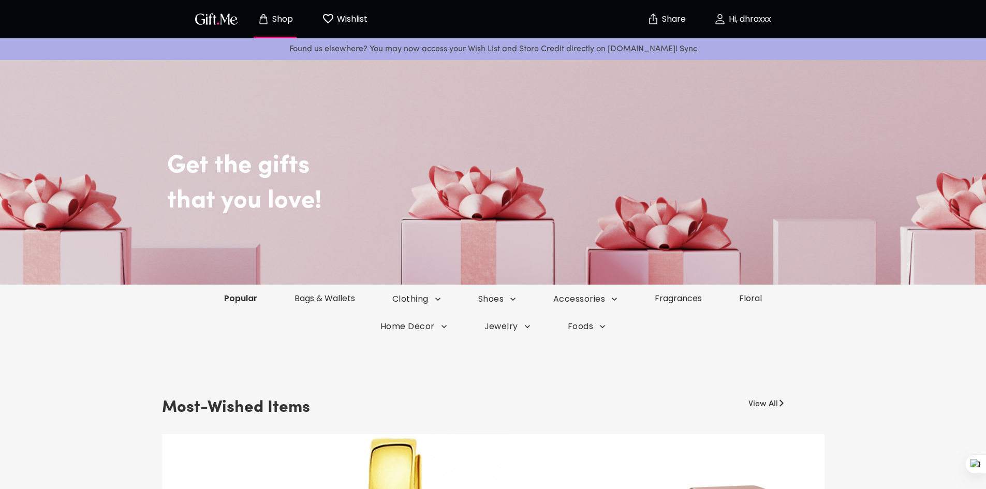  What do you see at coordinates (236, 408) in the screenshot?
I see `h3: Most-Wished Items` at bounding box center [236, 408].